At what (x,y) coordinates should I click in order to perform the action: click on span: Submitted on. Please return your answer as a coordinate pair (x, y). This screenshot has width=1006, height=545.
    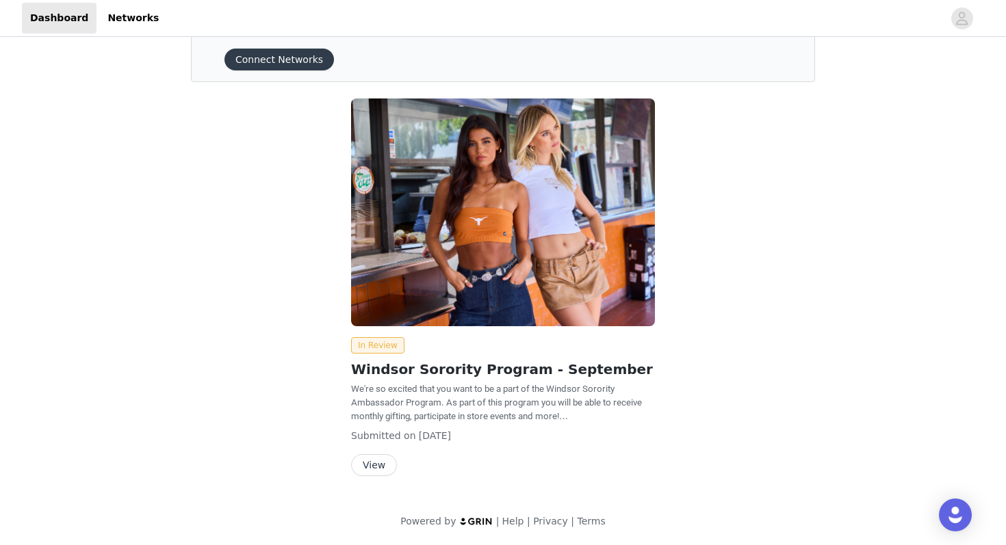
    Looking at the image, I should click on (383, 436).